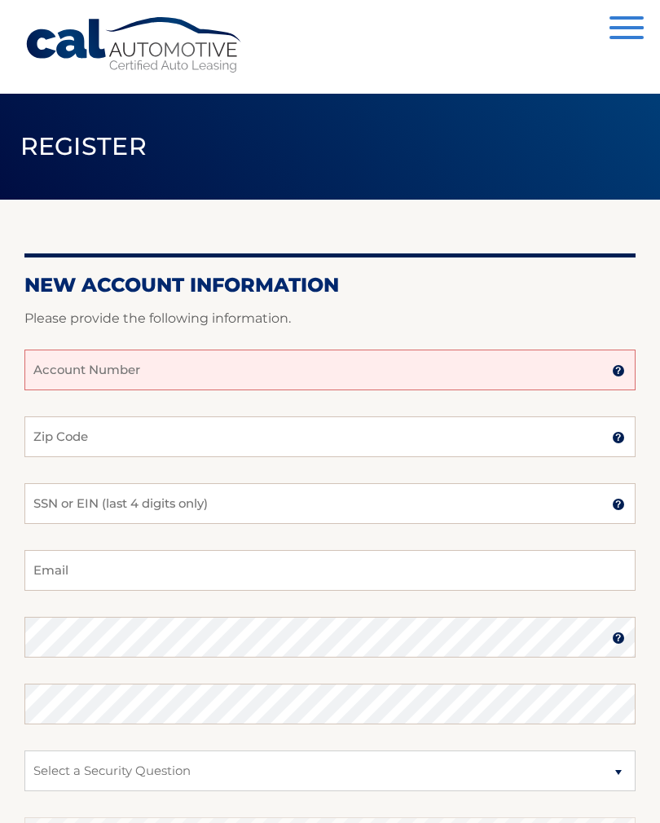  What do you see at coordinates (330, 571) in the screenshot?
I see `input: Email` at bounding box center [330, 571].